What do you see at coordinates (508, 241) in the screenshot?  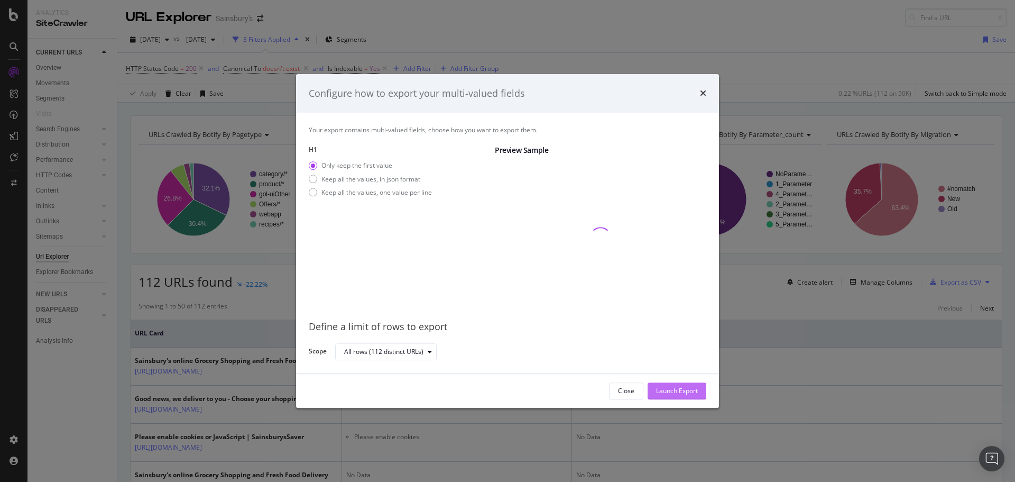 I see `div: modal` at bounding box center [508, 241].